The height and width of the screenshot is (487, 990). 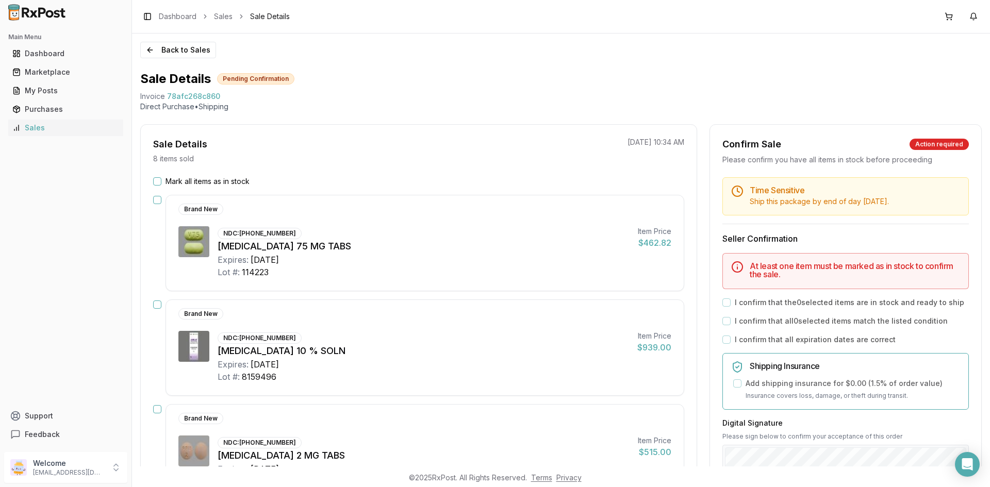 What do you see at coordinates (65, 54) in the screenshot?
I see `button: Dashboard` at bounding box center [65, 54].